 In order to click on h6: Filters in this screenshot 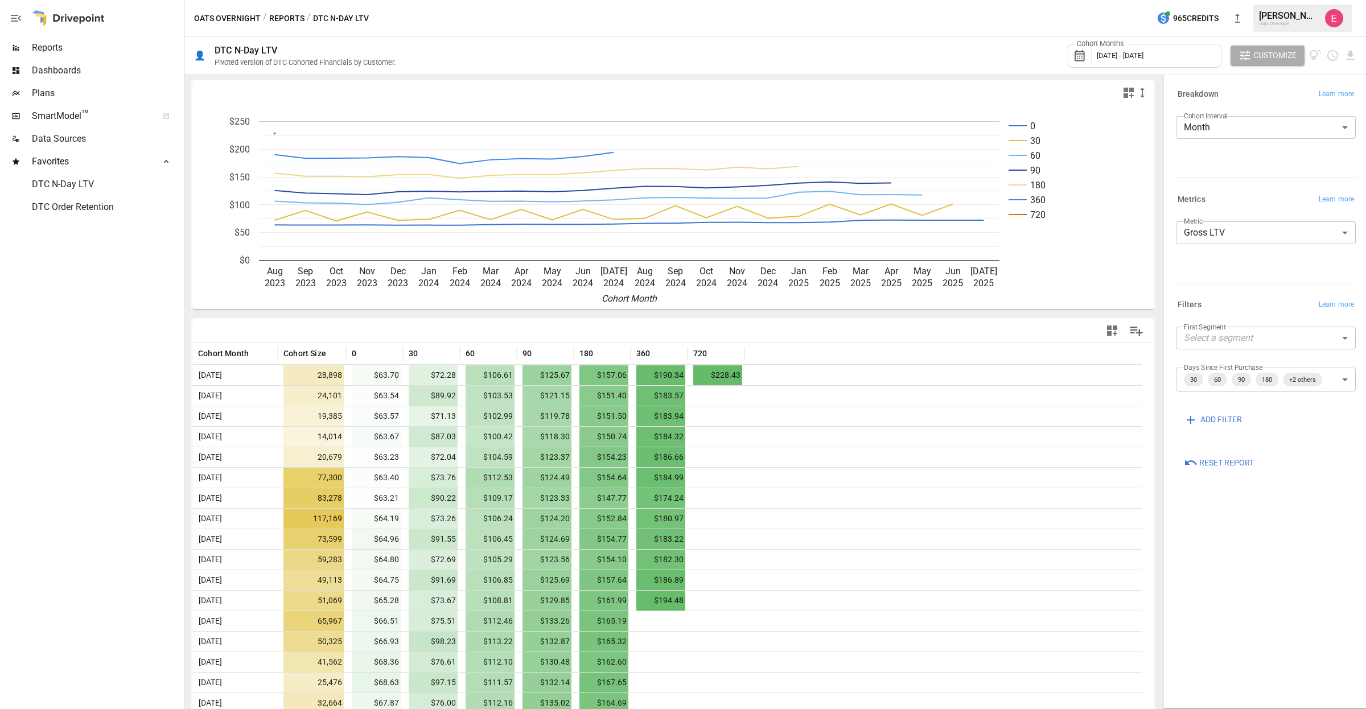, I will do `click(1190, 305)`.